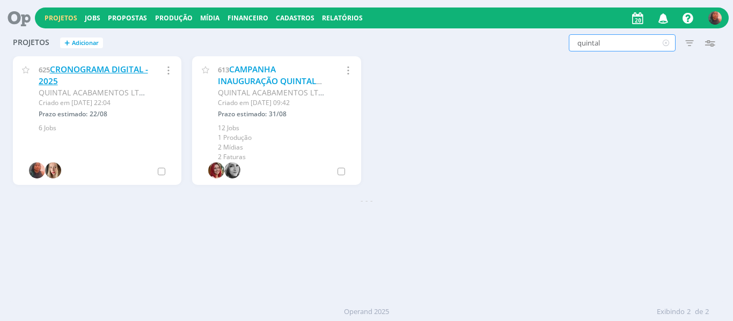  I want to click on div: 6 Jobs, so click(104, 128).